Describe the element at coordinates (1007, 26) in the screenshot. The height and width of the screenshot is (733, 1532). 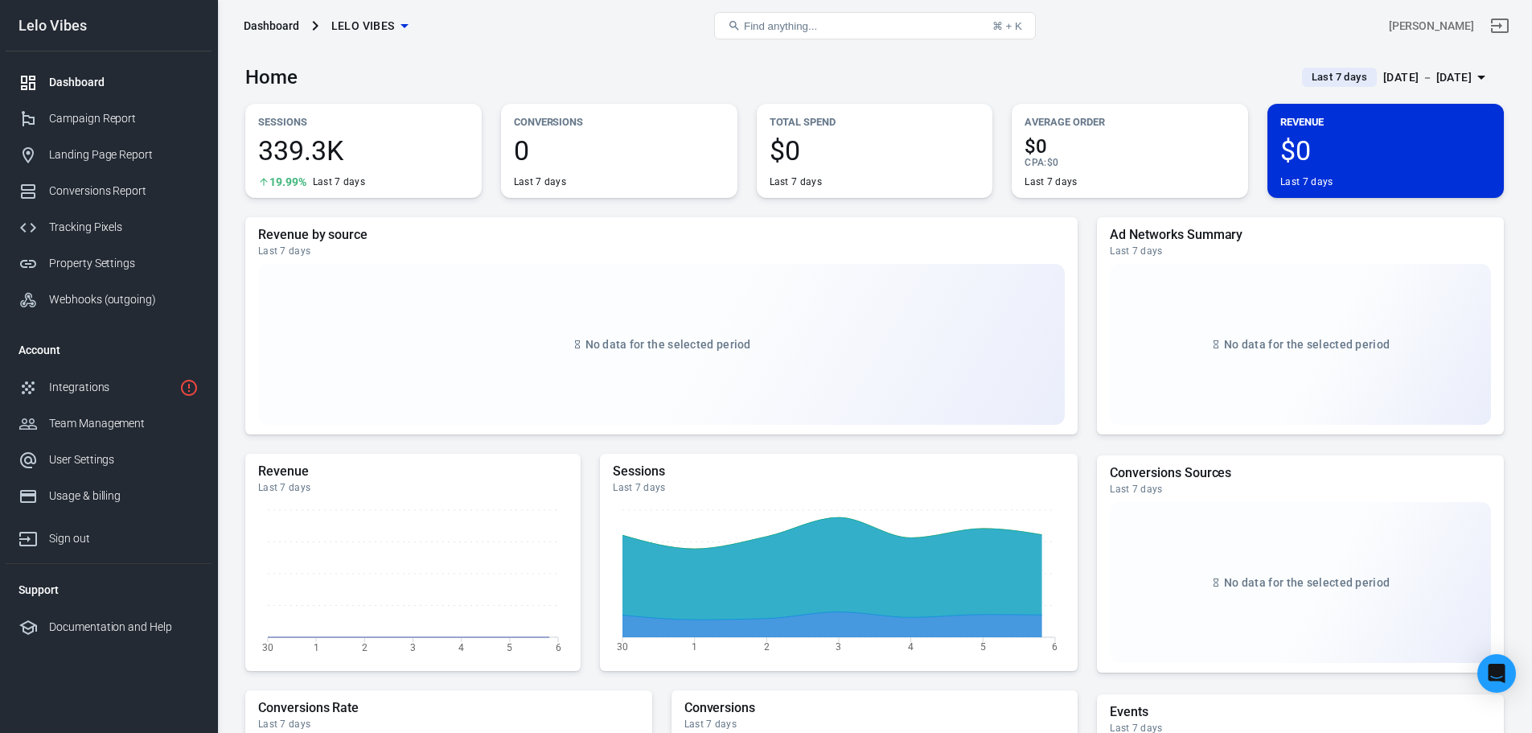
I see `div: ⌘ + K` at that location.